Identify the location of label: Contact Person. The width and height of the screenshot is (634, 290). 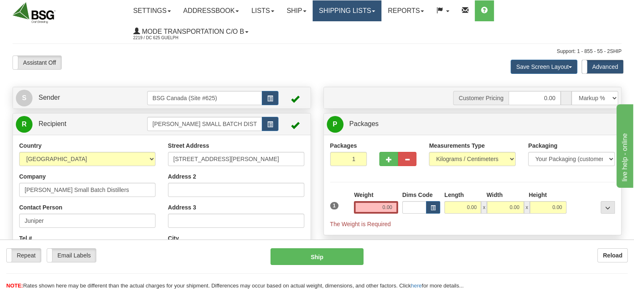
(40, 207).